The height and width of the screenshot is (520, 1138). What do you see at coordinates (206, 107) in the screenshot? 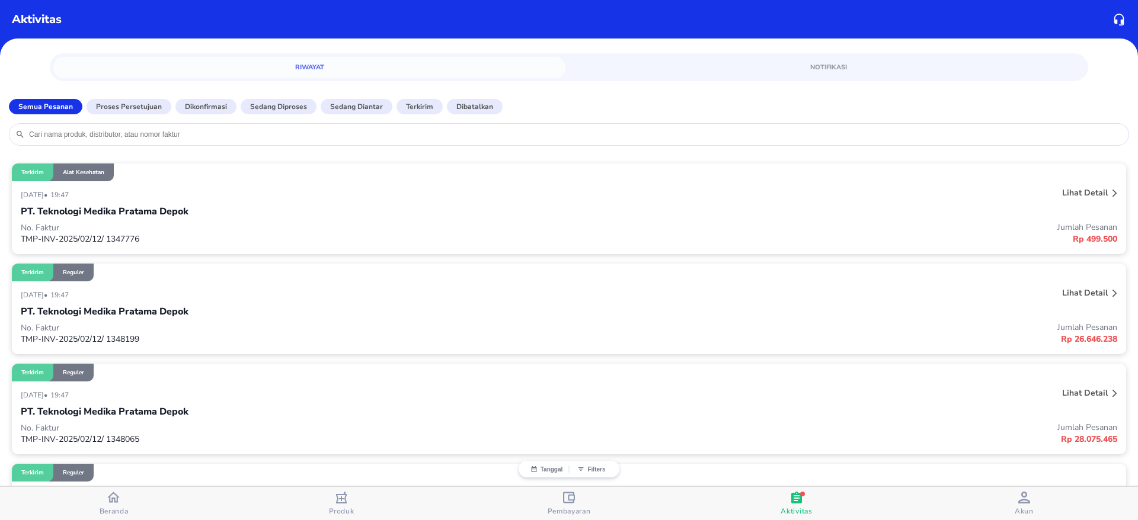
I see `button: Dikonfirmasi` at bounding box center [206, 107].